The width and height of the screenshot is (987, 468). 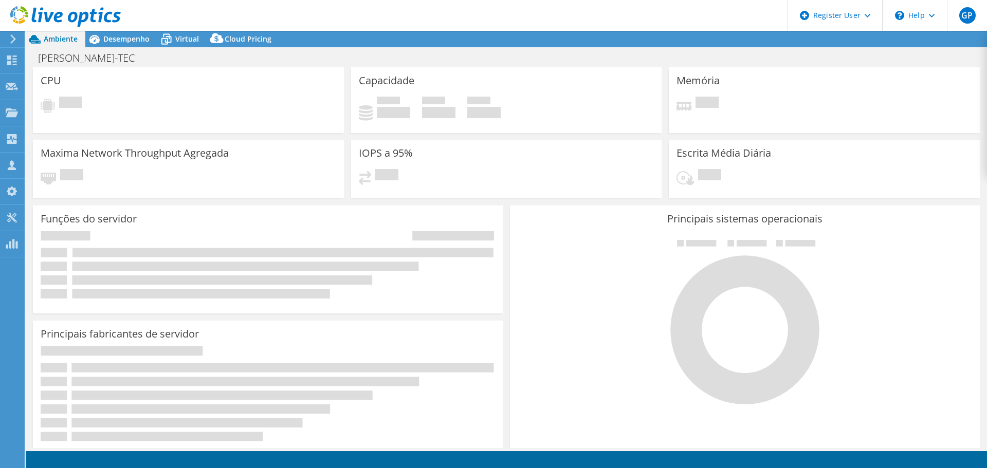 What do you see at coordinates (187, 39) in the screenshot?
I see `span: Virtual` at bounding box center [187, 39].